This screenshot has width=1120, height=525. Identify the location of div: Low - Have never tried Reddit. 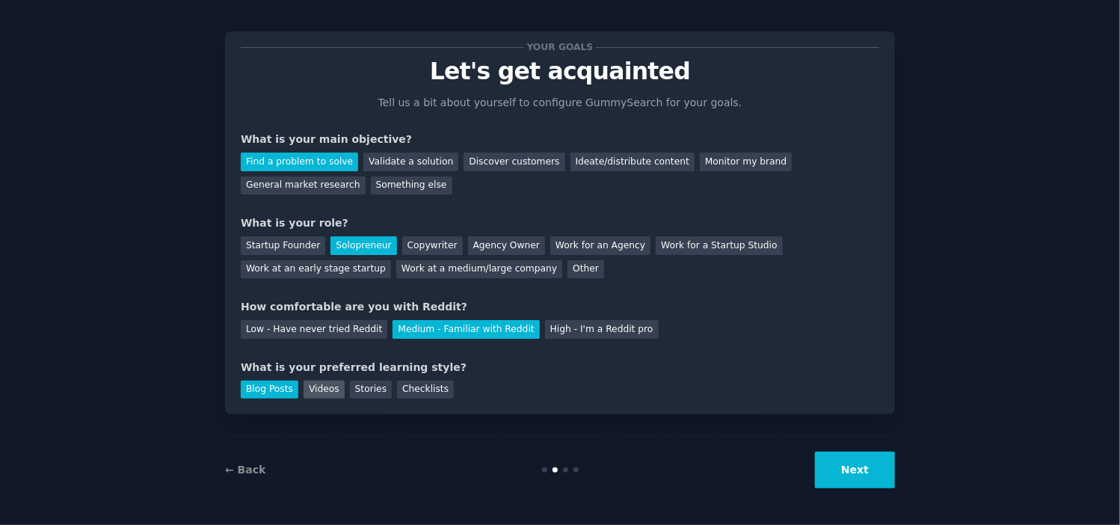
(314, 329).